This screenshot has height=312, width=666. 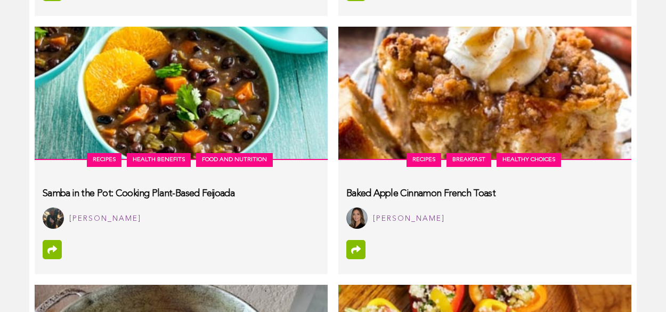 I want to click on a: Healthy Choices, so click(x=529, y=160).